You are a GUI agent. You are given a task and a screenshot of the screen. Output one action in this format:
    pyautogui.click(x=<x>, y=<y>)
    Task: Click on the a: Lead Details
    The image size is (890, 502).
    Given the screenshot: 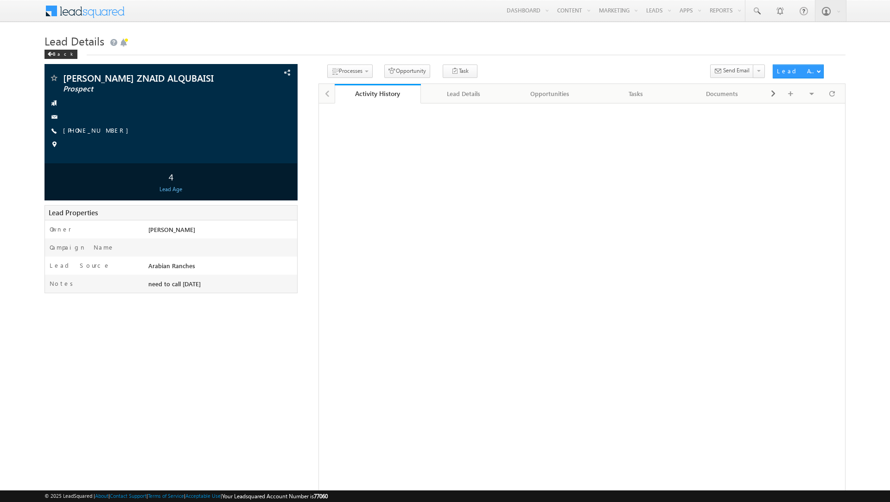 What is the action you would take?
    pyautogui.click(x=464, y=94)
    